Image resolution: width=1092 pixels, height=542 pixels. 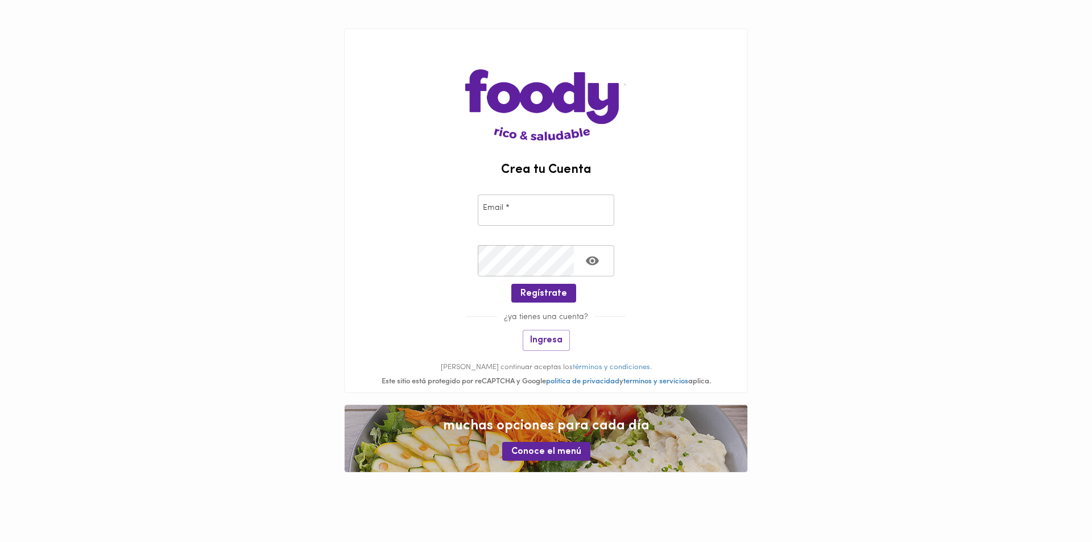 What do you see at coordinates (544, 293) in the screenshot?
I see `button: Regístrate` at bounding box center [544, 293].